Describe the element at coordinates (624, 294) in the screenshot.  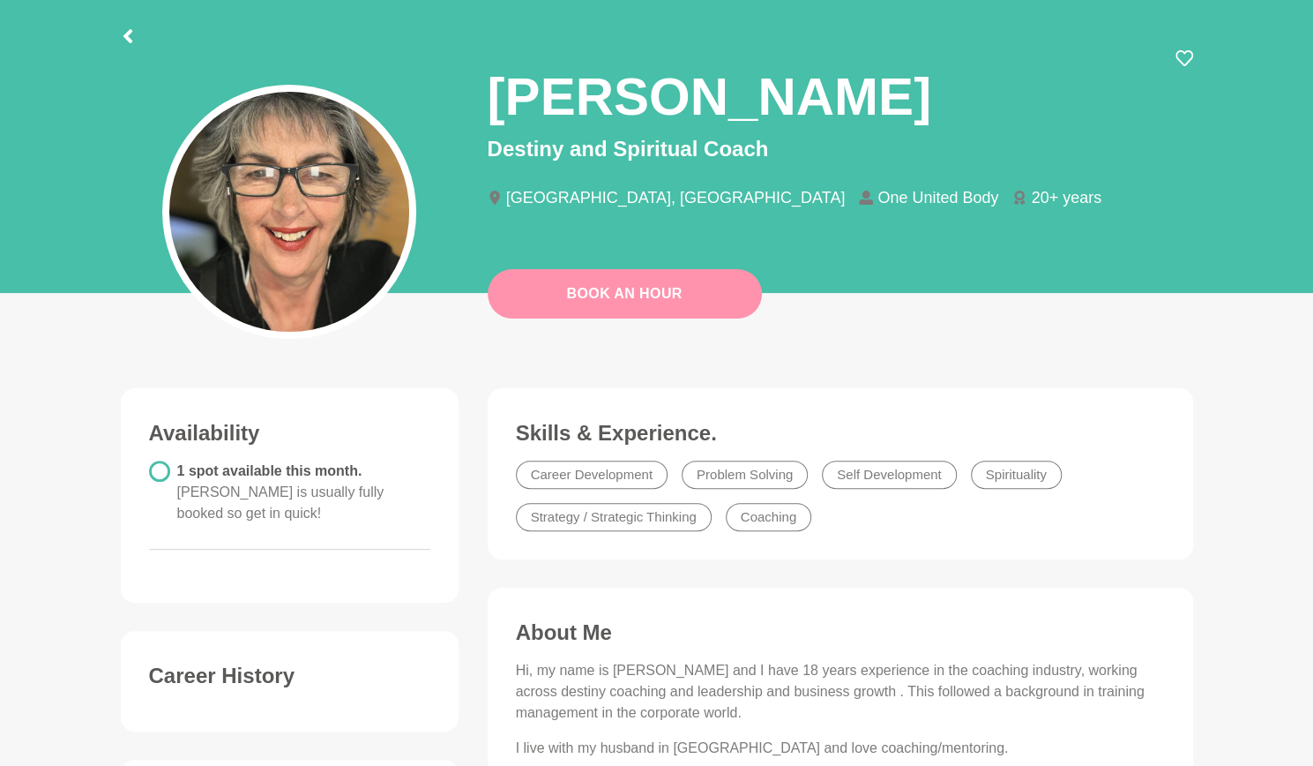
I see `a: Book An Hour` at that location.